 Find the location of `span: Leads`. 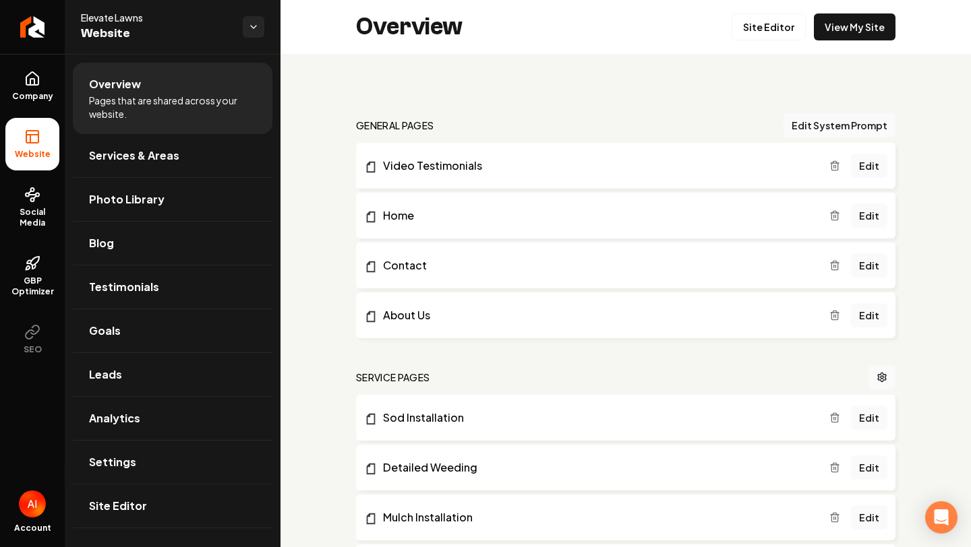

span: Leads is located at coordinates (105, 375).